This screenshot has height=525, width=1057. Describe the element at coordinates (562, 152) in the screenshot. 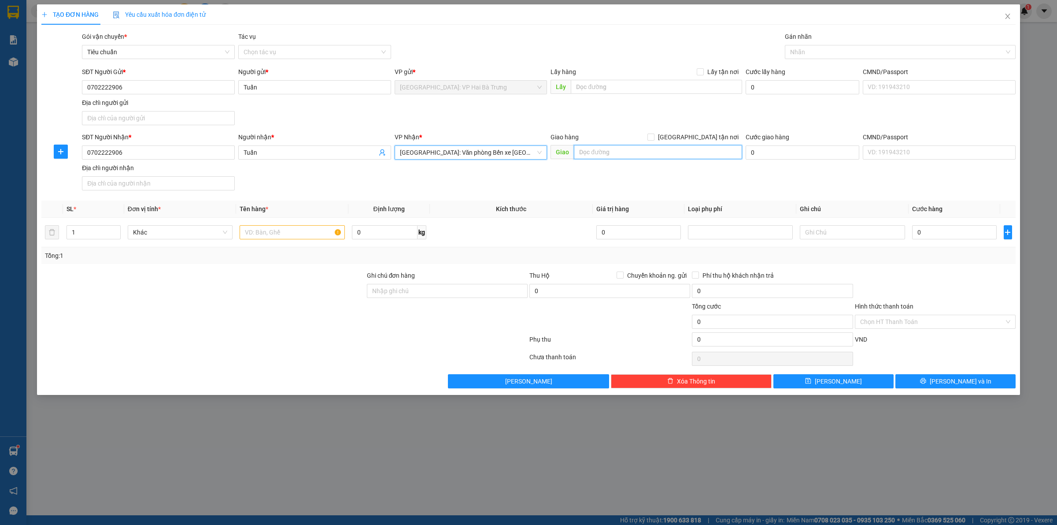

I see `span: Giao` at that location.